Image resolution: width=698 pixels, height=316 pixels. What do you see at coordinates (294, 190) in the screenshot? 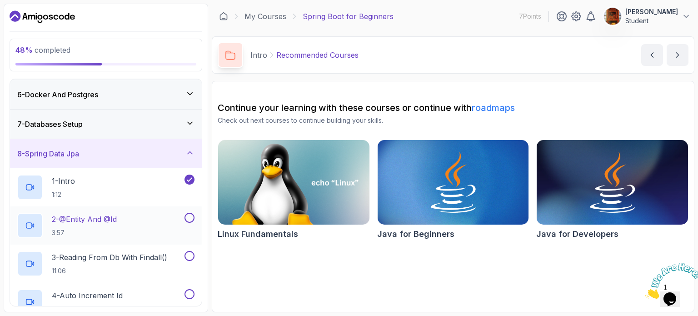
I see `a: Linux Fundamentals cardLinux Fundamentals` at bounding box center [294, 190].